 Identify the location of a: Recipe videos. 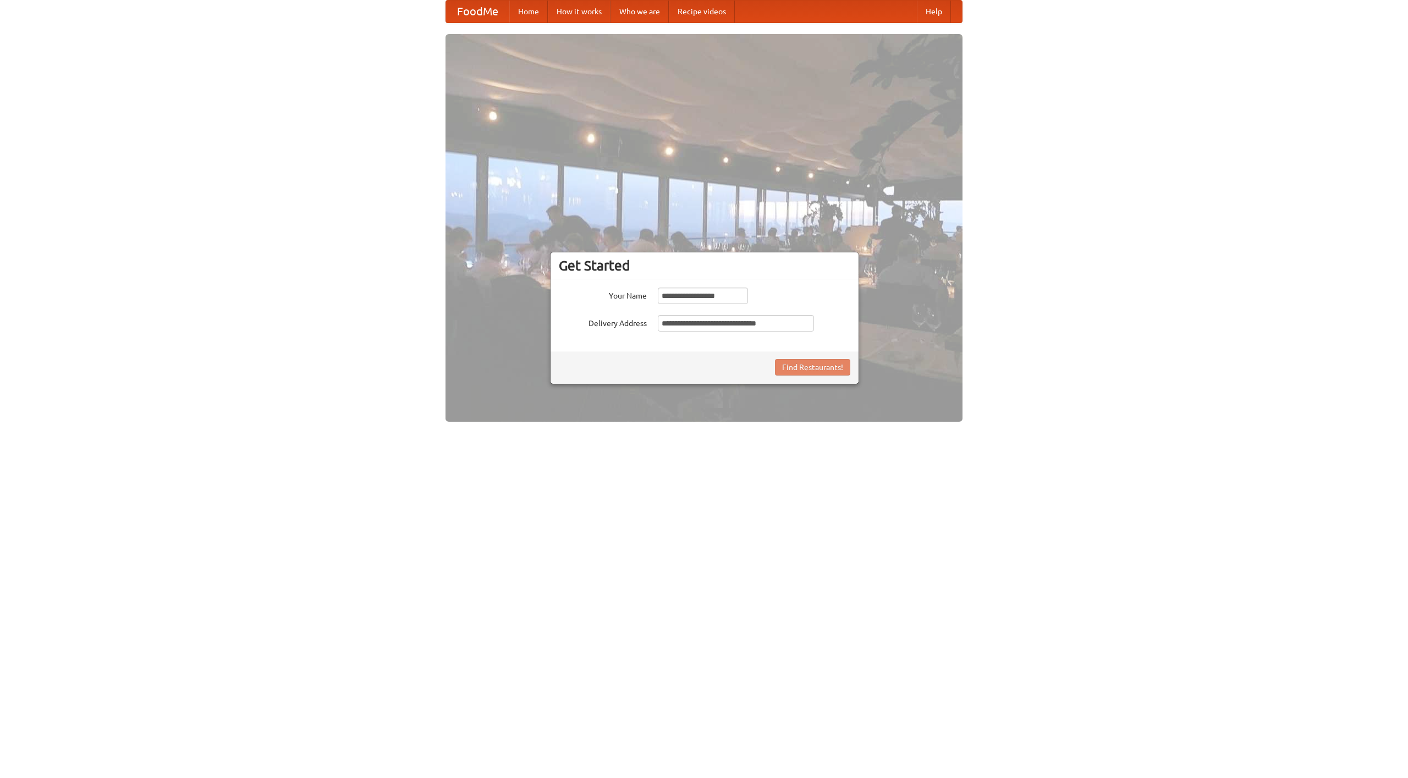
(702, 12).